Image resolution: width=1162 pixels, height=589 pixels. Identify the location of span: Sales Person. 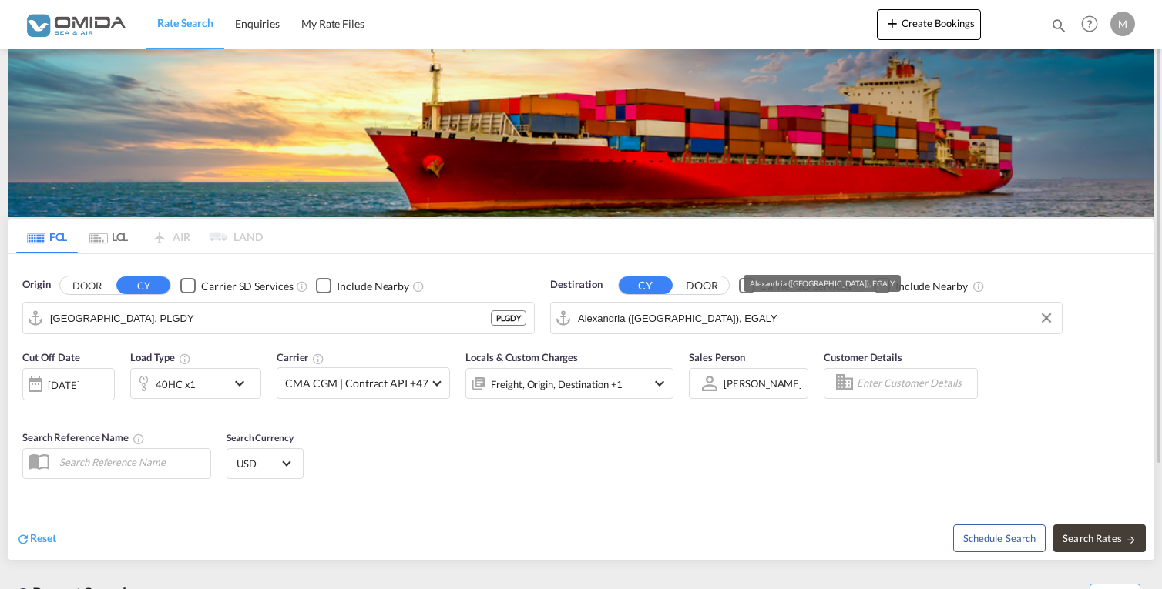
(717, 357).